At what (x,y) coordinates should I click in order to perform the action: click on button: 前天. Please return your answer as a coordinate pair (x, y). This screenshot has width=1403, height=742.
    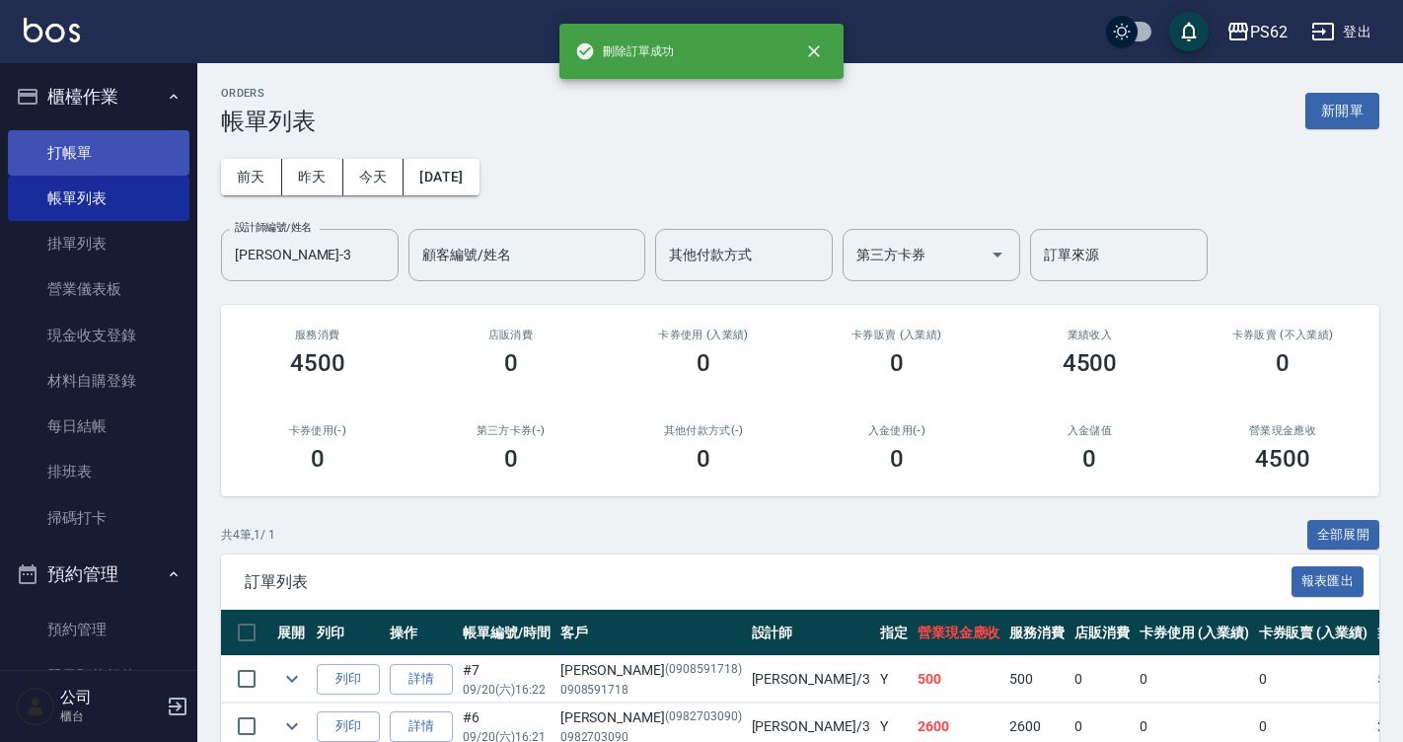
    Looking at the image, I should click on (252, 177).